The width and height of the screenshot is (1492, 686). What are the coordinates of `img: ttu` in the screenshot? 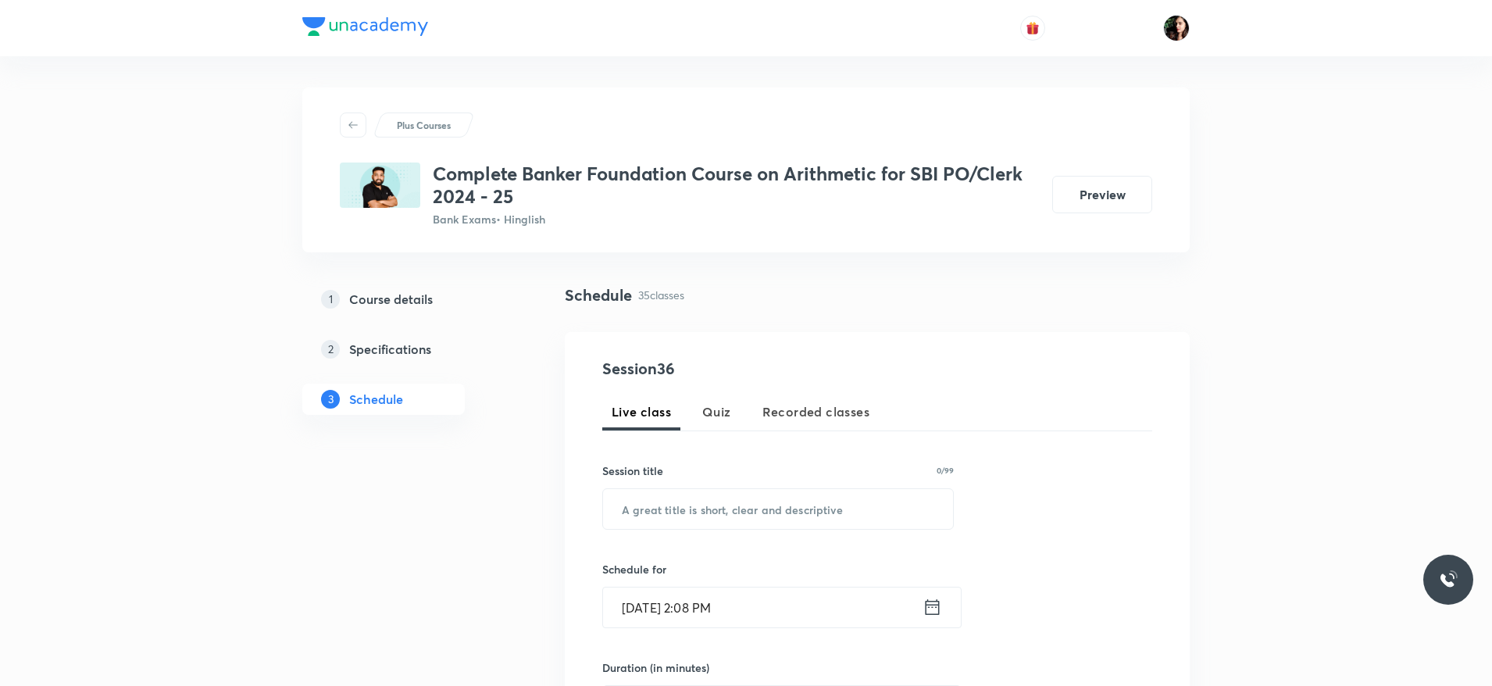 It's located at (1448, 580).